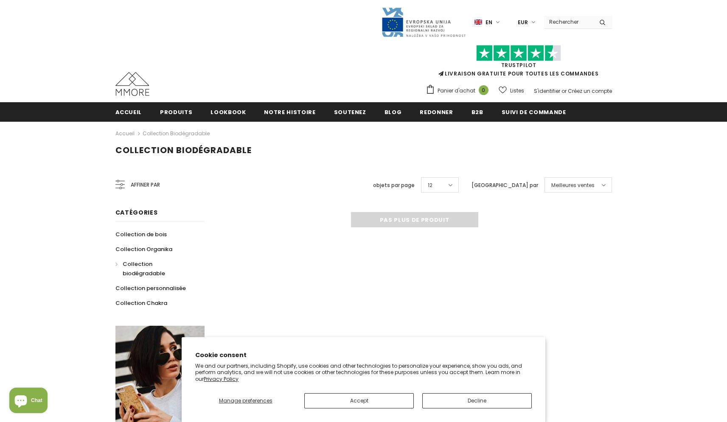 The width and height of the screenshot is (727, 422). What do you see at coordinates (564, 91) in the screenshot?
I see `span: or` at bounding box center [564, 91].